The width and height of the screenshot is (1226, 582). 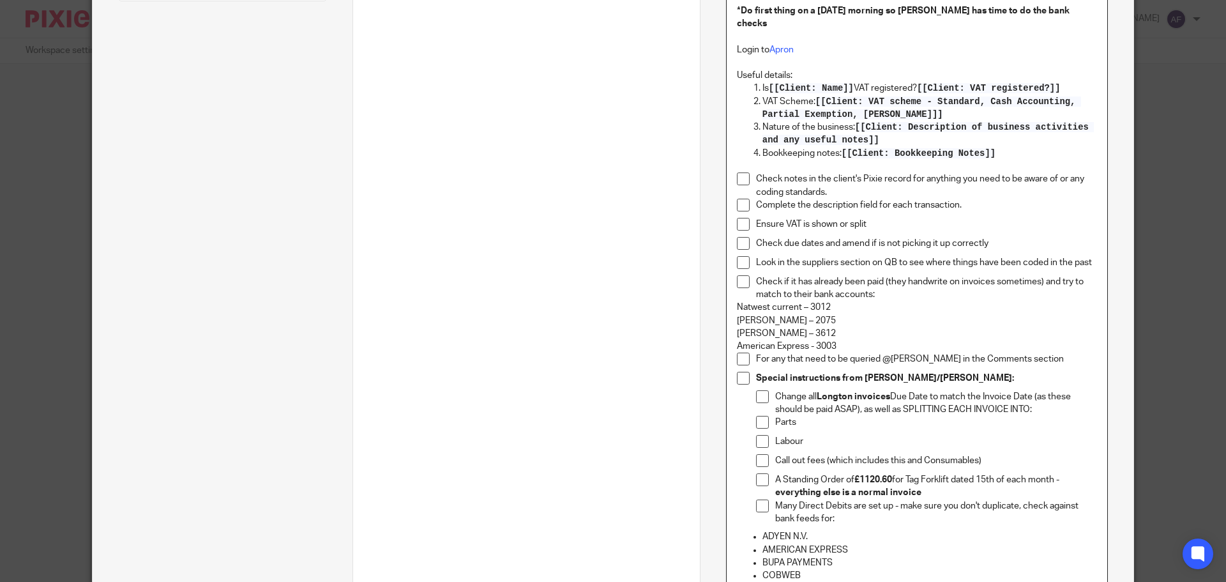 What do you see at coordinates (930, 550) in the screenshot?
I see `p: AMERICAN EXPRESS` at bounding box center [930, 550].